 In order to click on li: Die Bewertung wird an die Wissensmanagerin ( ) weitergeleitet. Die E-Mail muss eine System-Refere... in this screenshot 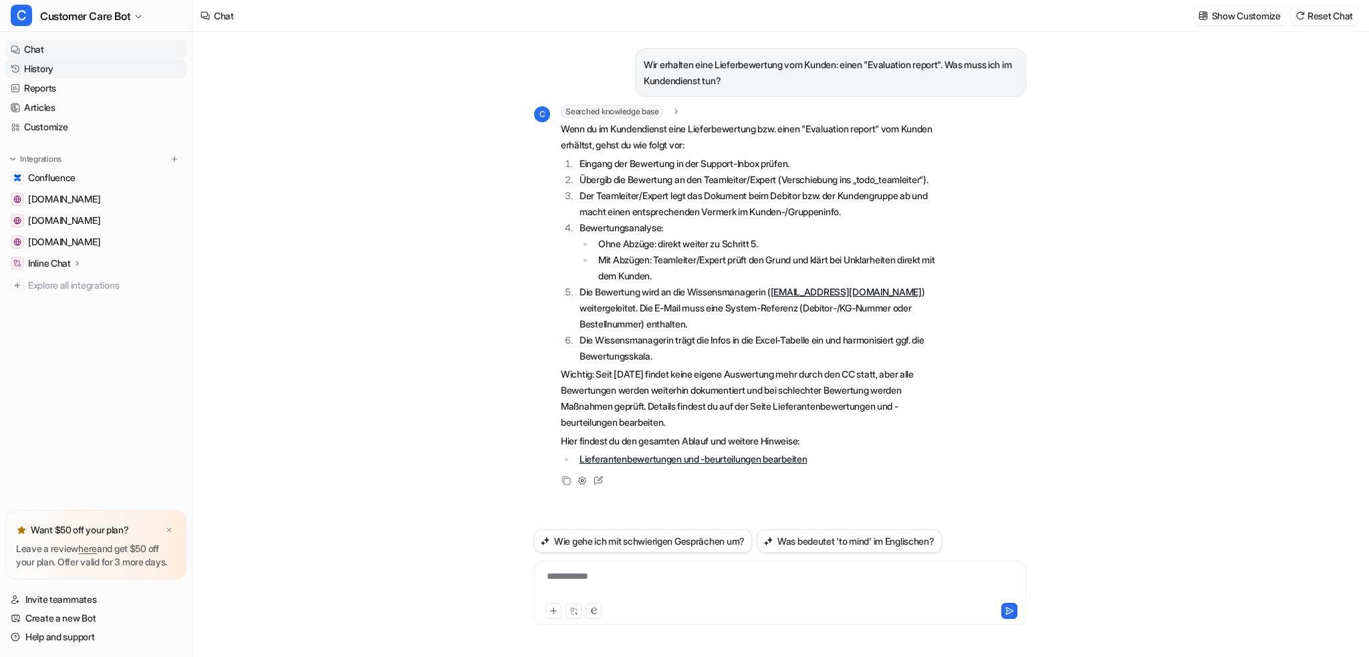, I will do `click(763, 308)`.